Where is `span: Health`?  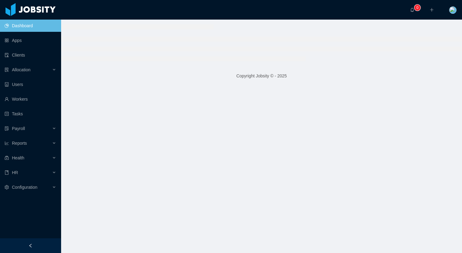
span: Health is located at coordinates (18, 158).